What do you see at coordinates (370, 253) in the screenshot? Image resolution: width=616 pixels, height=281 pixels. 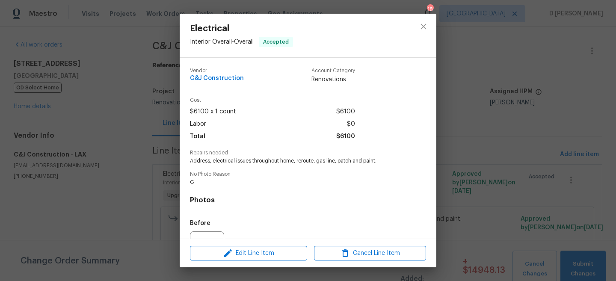 I see `button: Cancel Line Item` at bounding box center [370, 253].